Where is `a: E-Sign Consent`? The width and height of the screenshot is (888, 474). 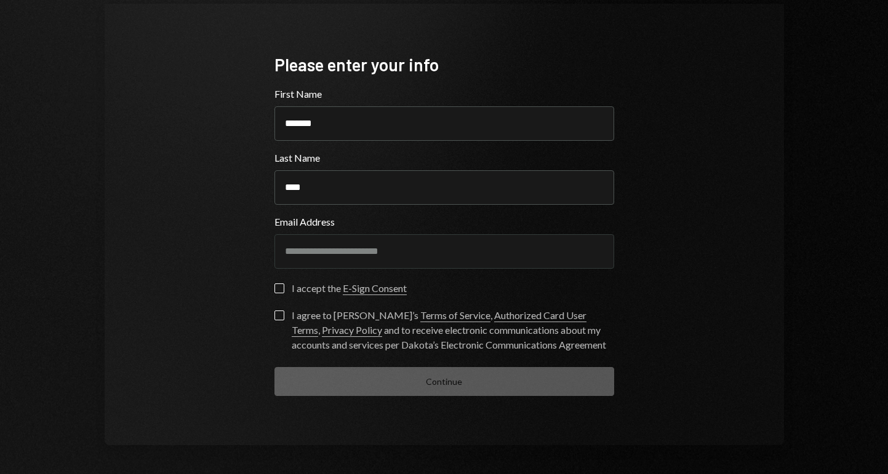
a: E-Sign Consent is located at coordinates (375, 289).